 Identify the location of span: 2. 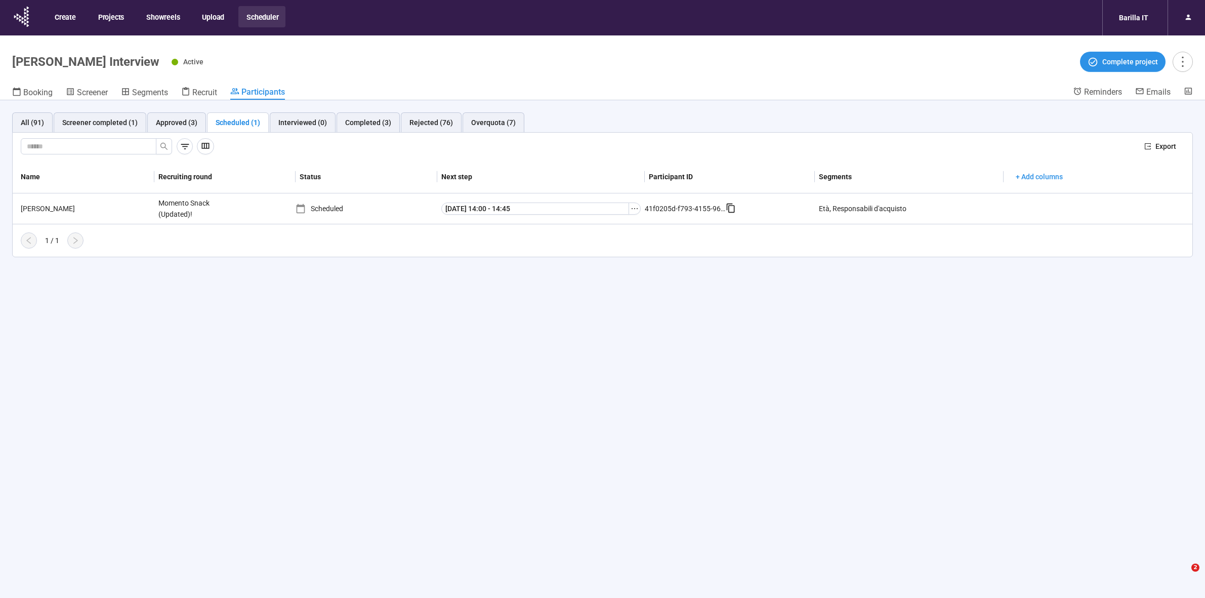
(1196, 568).